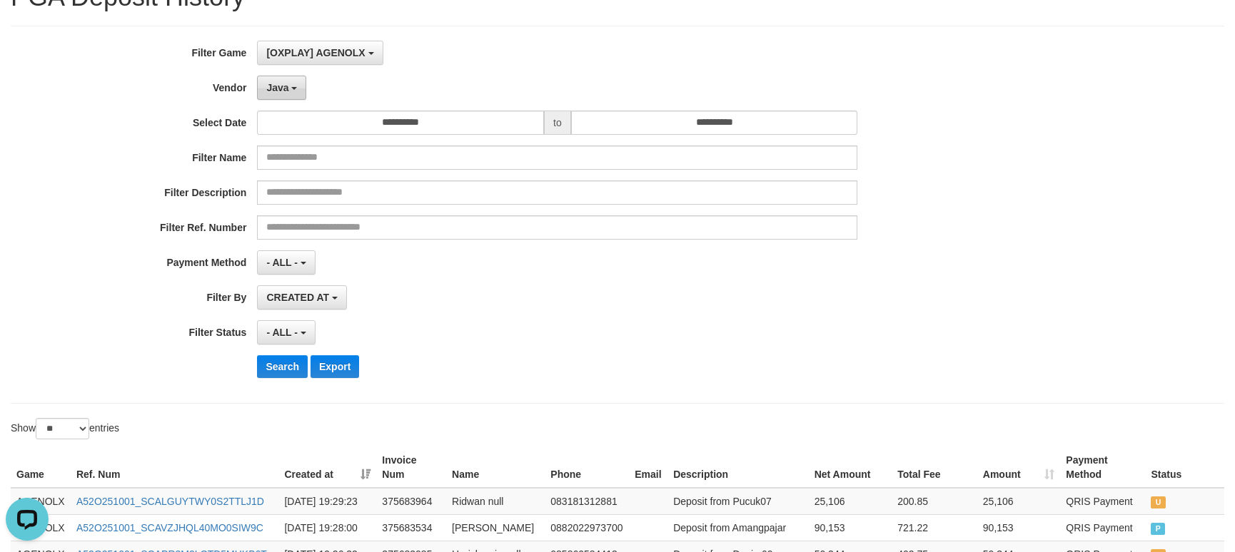  I want to click on th: Ref. Num, so click(174, 467).